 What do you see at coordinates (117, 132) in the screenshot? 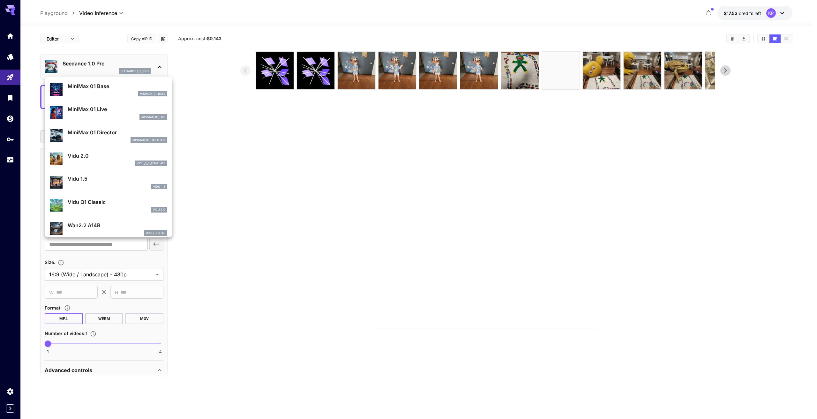
I see `p: MiniMax 01 Director` at bounding box center [117, 132].